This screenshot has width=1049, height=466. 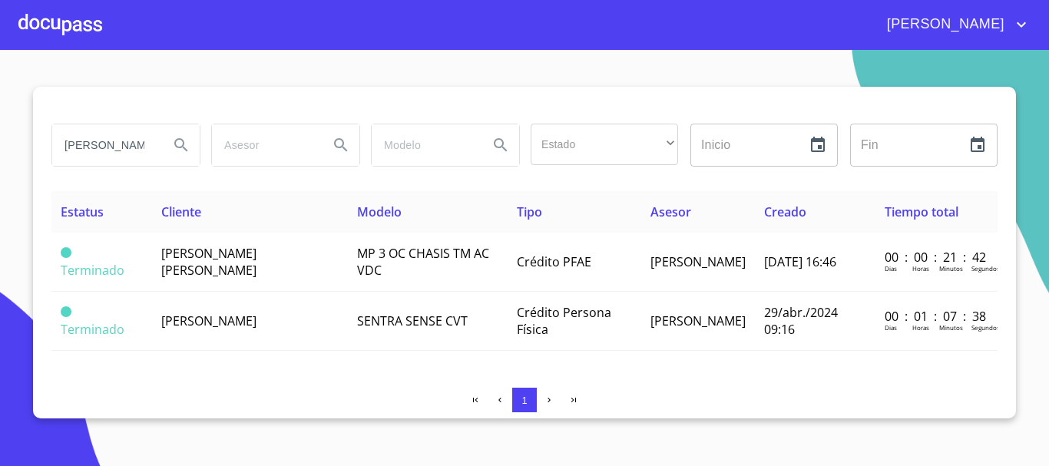 What do you see at coordinates (936, 316) in the screenshot?
I see `p: 00 : 01 : 07 : 38` at bounding box center [936, 316].